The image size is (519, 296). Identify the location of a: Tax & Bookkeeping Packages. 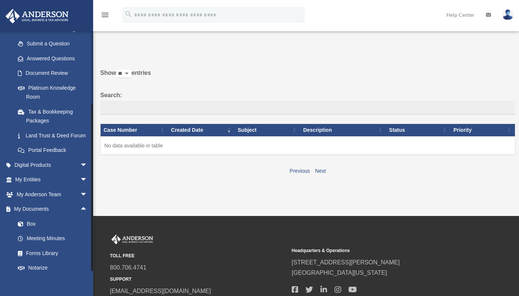
(53, 116).